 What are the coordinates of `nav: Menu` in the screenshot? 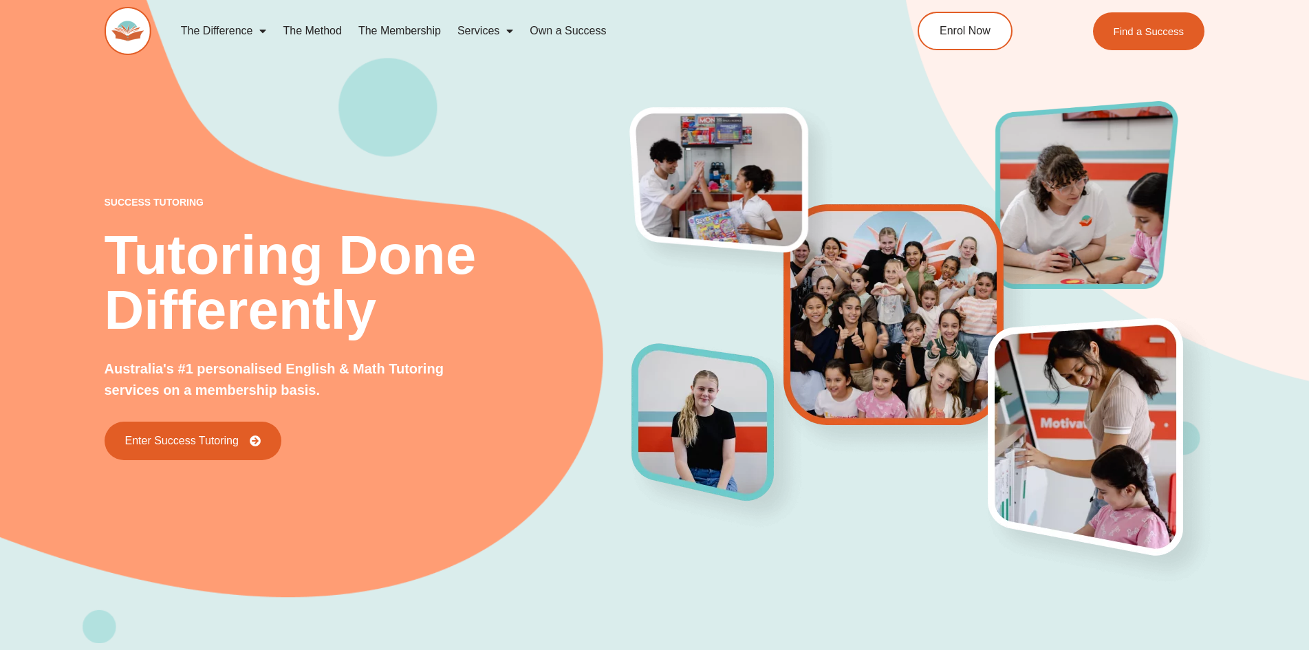 It's located at (514, 31).